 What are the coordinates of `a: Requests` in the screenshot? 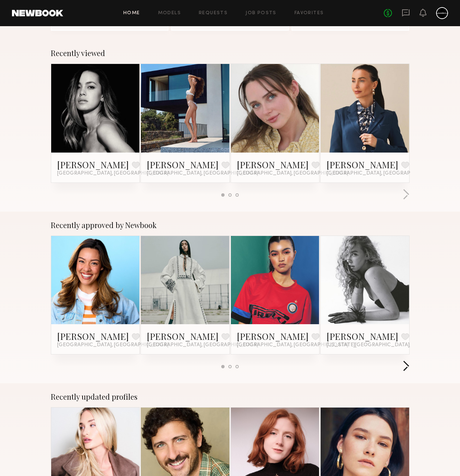 It's located at (213, 13).